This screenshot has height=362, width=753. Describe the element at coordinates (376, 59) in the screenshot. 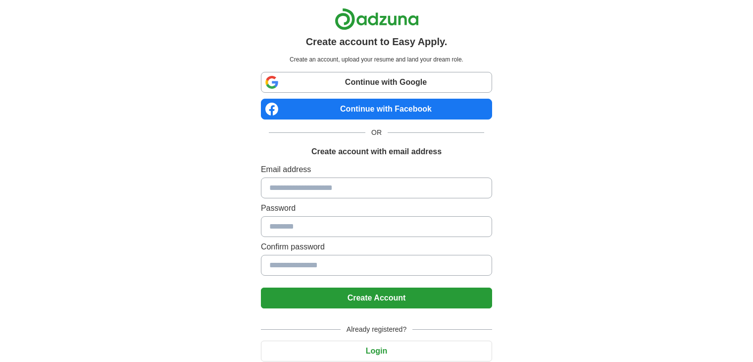

I see `p: Create an account, upload your resume and land your dream role.` at that location.